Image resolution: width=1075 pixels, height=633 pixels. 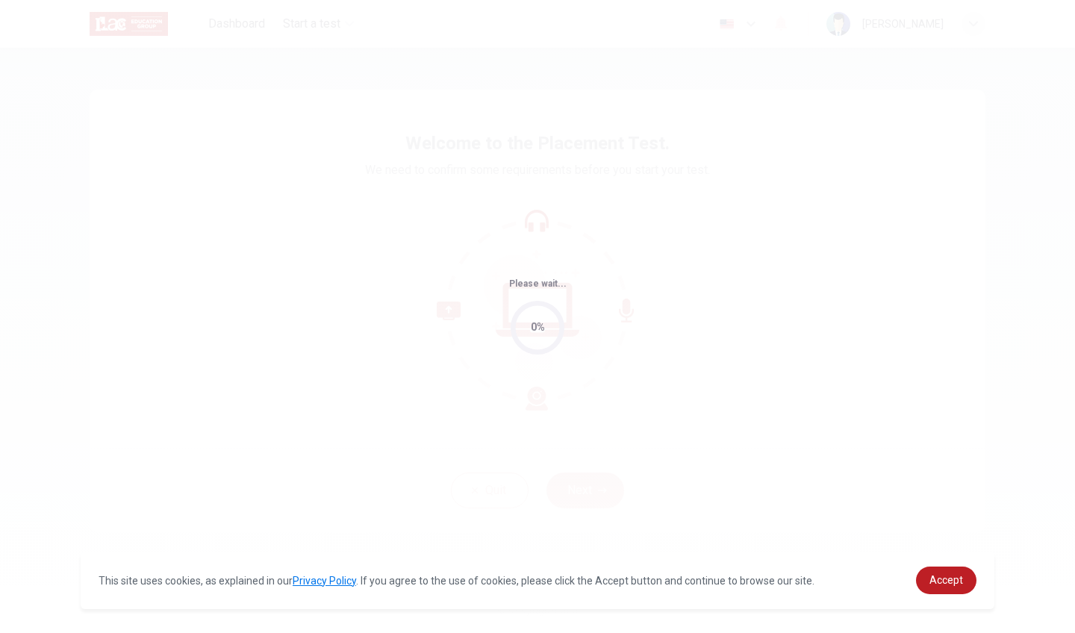 What do you see at coordinates (537, 284) in the screenshot?
I see `span: Please wait...` at bounding box center [537, 284].